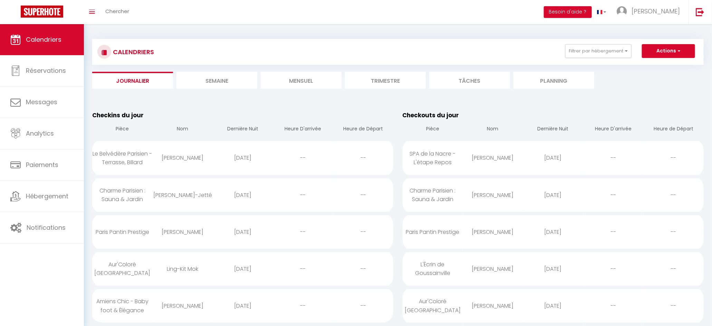 The height and width of the screenshot is (326, 712). What do you see at coordinates (554, 80) in the screenshot?
I see `li: Planning` at bounding box center [554, 80].